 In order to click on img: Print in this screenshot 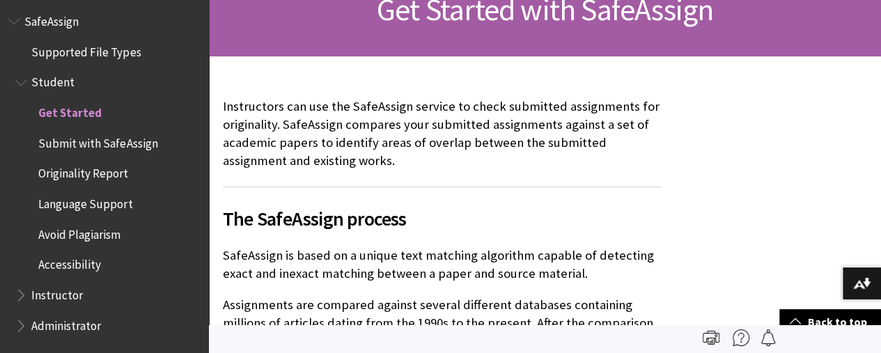, I will do `click(711, 338)`.